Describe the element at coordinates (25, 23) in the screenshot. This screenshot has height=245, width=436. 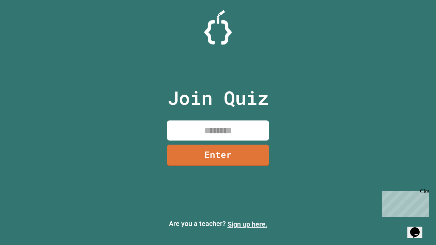
I see `div: Chat with us now!Close` at that location.